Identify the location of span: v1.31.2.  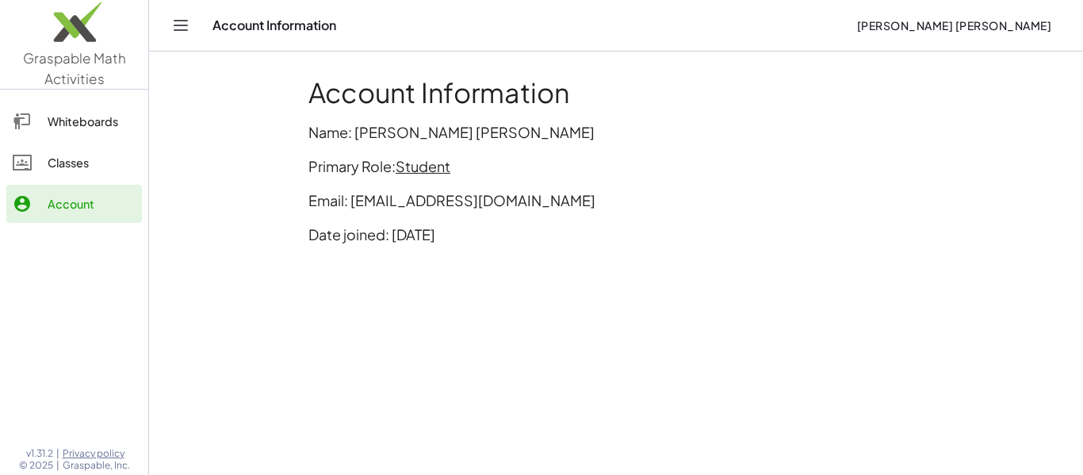
(40, 453).